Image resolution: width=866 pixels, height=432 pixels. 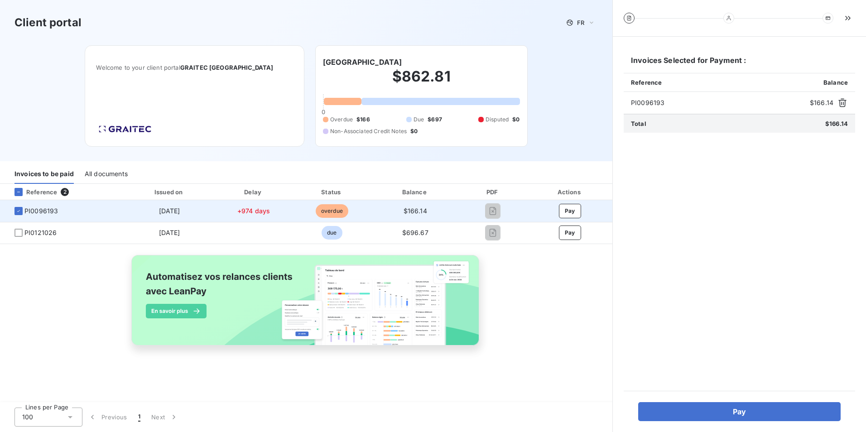 What do you see at coordinates (739, 64) in the screenshot?
I see `h6: Invoices Selected for Payment :` at bounding box center [739, 64].